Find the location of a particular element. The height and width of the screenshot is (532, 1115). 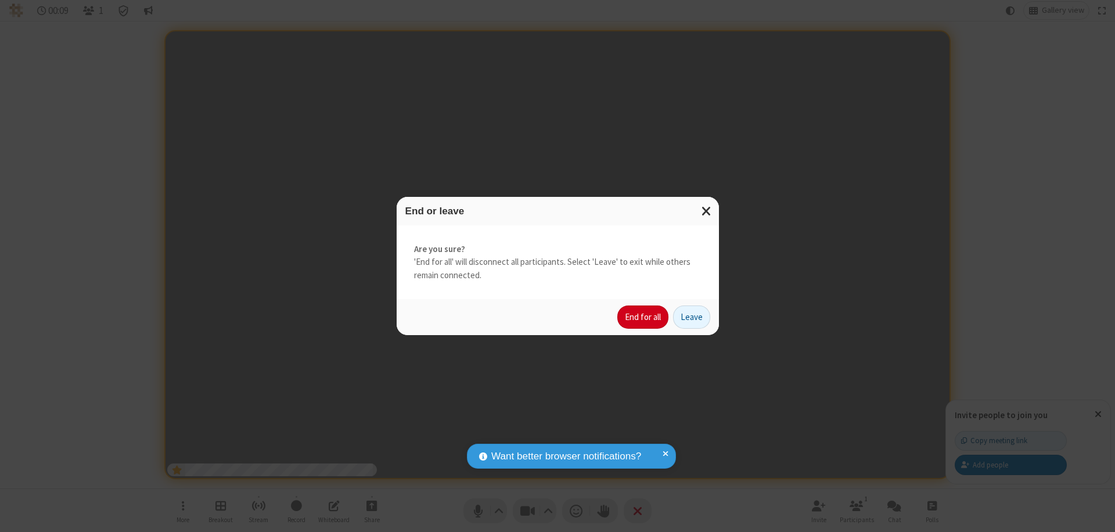

h3: End or leave is located at coordinates (557, 211).